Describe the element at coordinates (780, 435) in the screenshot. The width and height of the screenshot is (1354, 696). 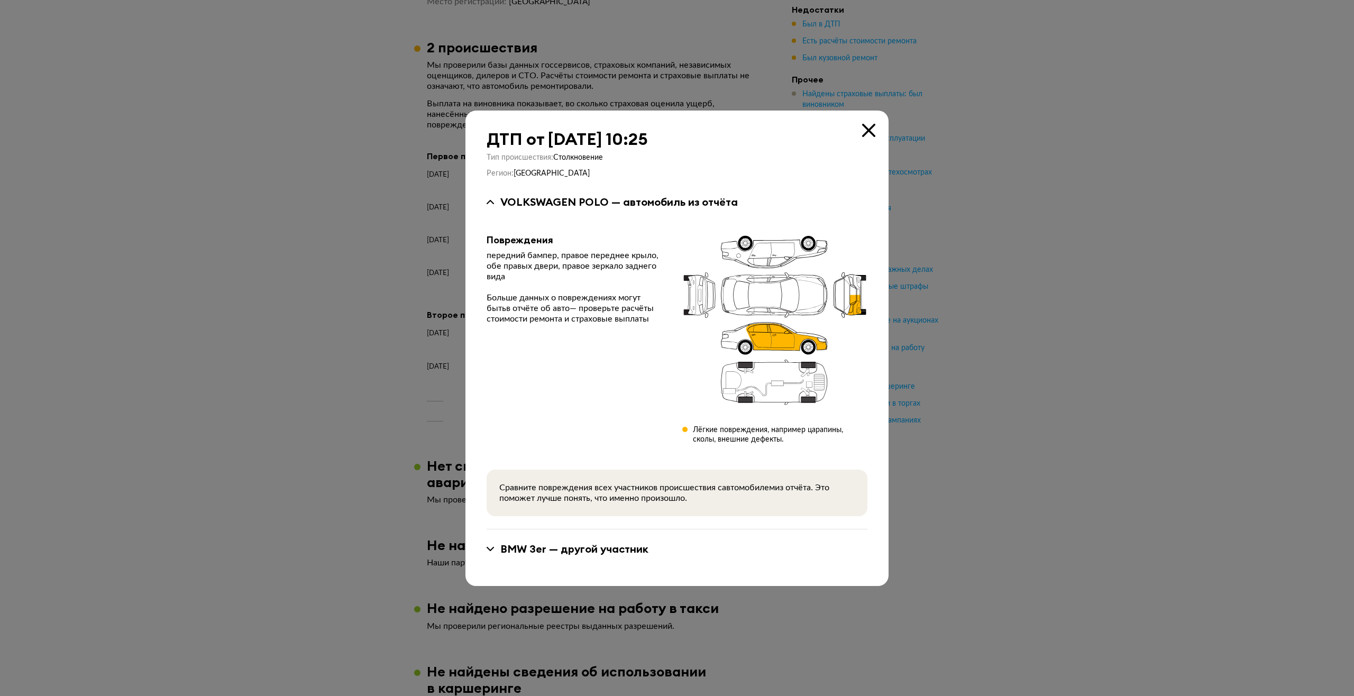
I see `div: Лёгкие повреждения, например царапины, сколы, внешние дефекты.` at that location.